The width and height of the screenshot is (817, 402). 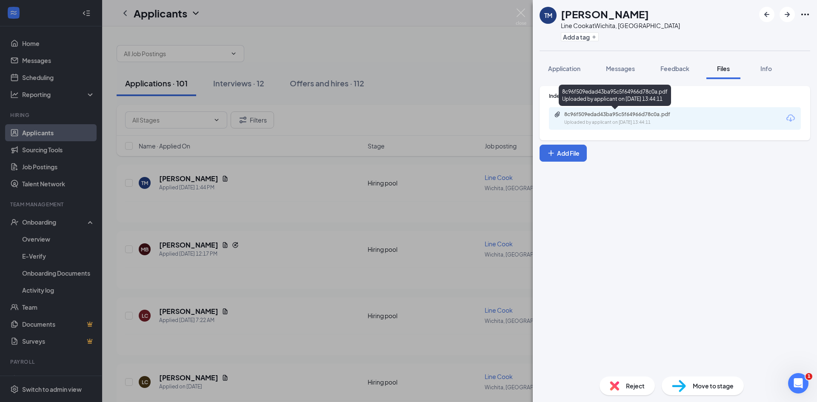 I want to click on button: ArrowLeftNew, so click(x=767, y=14).